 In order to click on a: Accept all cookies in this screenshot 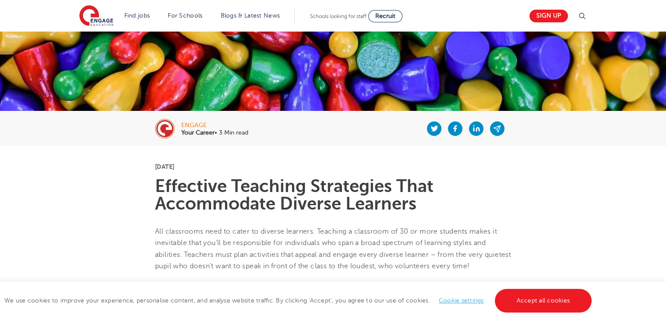, I will do `click(543, 300)`.